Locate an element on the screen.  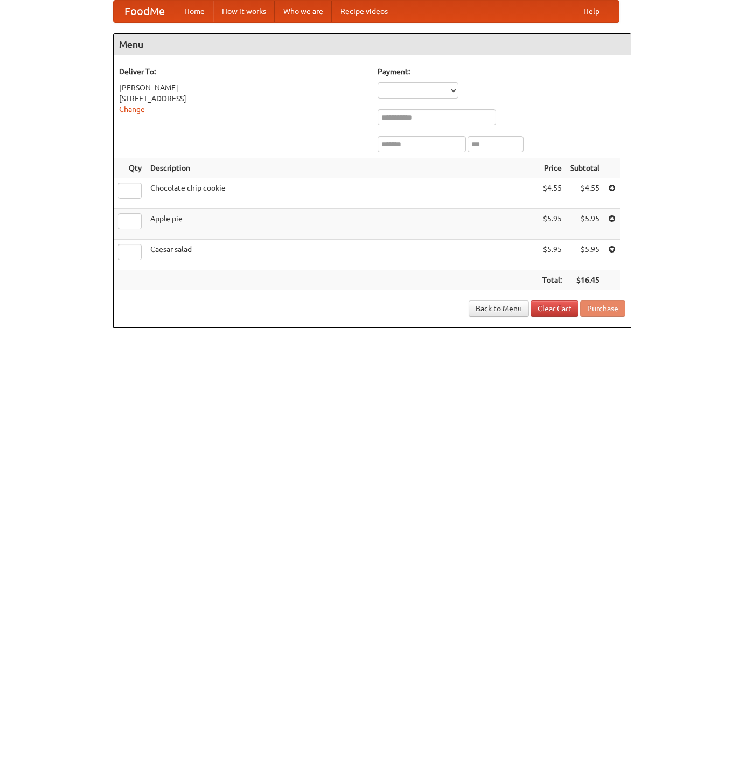
a: Clear Cart is located at coordinates (554, 309).